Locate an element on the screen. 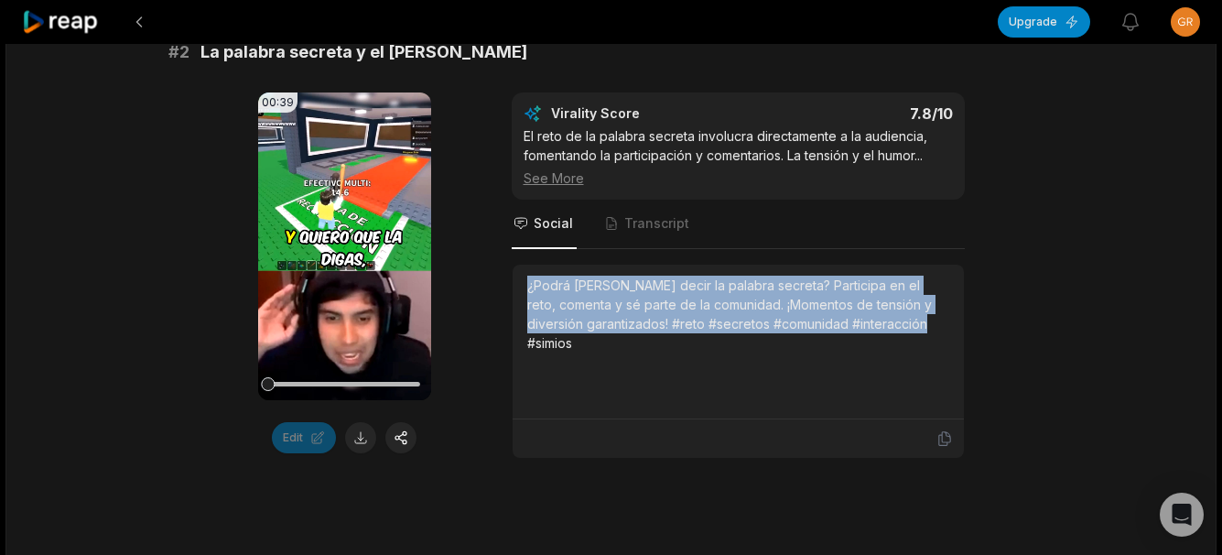 The image size is (1222, 555). video: Your browser does not support mp4 format. is located at coordinates (344, 246).